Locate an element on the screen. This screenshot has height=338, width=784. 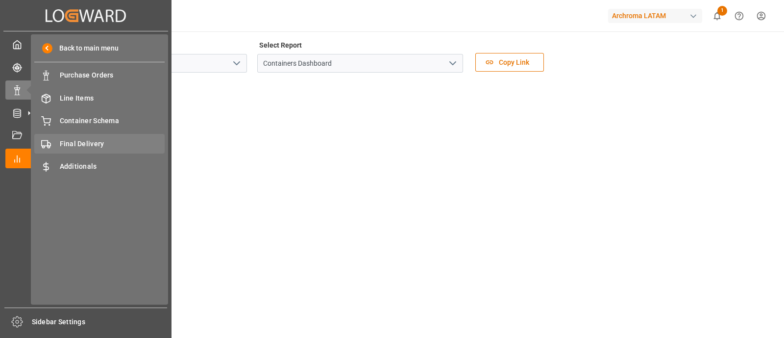
span: Purchase Orders is located at coordinates (112, 75).